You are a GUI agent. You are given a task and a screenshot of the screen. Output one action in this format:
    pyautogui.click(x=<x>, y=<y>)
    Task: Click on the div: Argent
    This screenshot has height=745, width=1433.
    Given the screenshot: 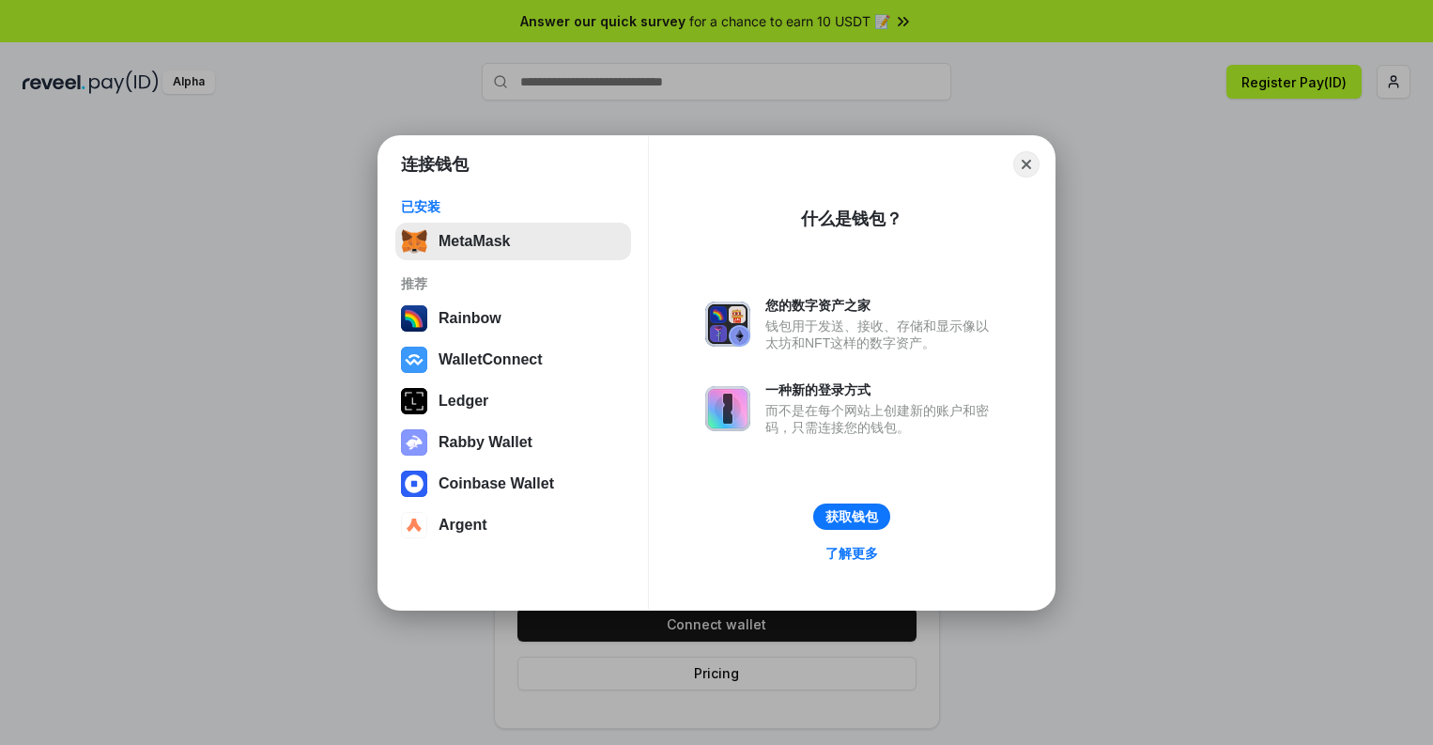 What is the action you would take?
    pyautogui.click(x=463, y=525)
    